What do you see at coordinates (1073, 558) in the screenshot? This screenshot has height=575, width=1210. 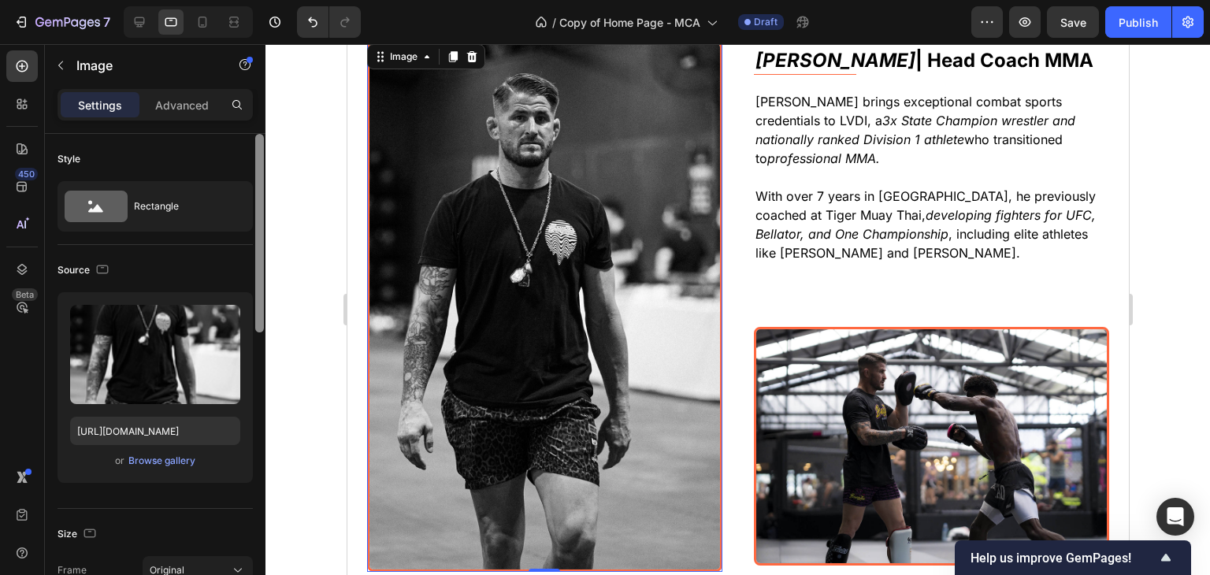 I see `button: Show survey - Help us improve GemPages!` at bounding box center [1073, 558].